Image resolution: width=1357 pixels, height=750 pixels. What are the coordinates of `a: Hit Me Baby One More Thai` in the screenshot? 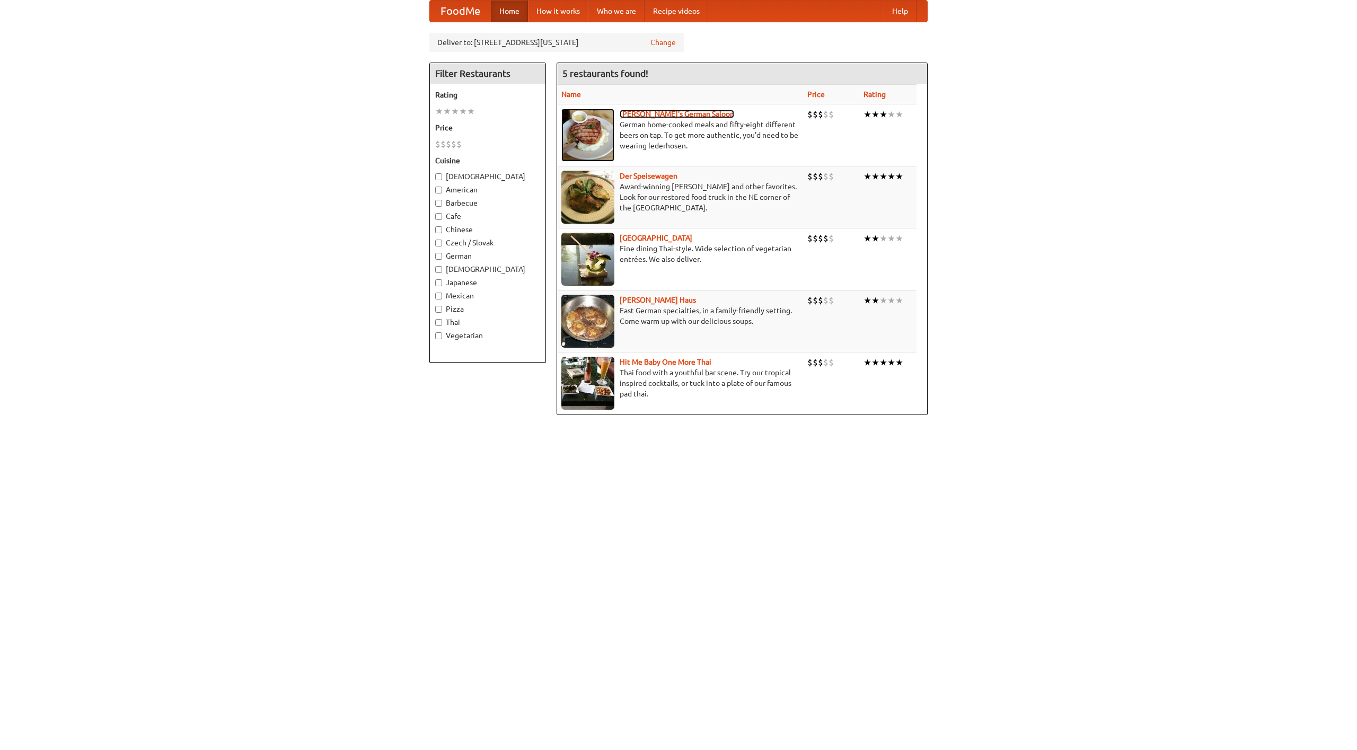 It's located at (665, 362).